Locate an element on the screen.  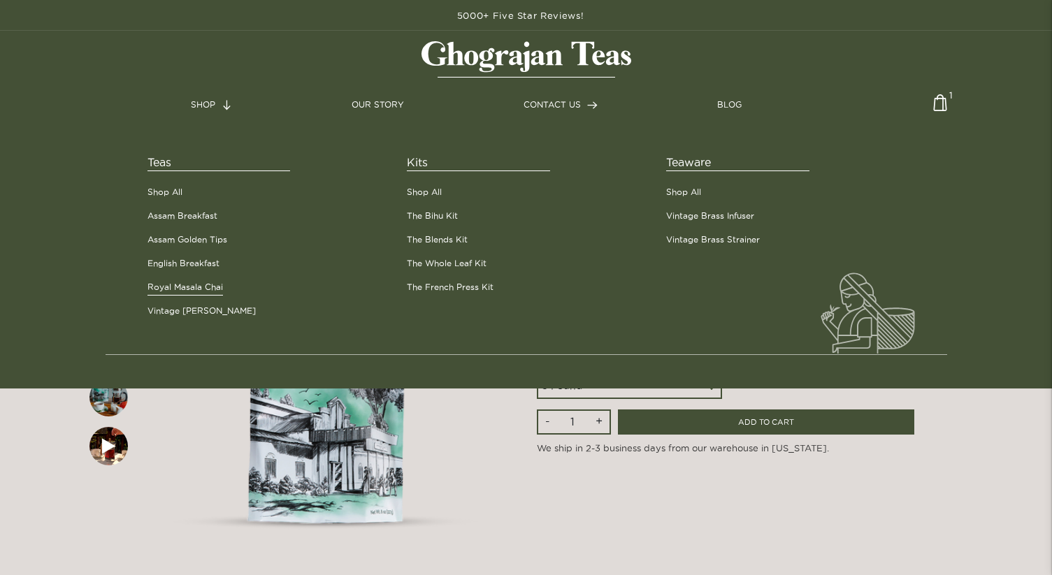
input: ADD TO CART is located at coordinates (766, 422).